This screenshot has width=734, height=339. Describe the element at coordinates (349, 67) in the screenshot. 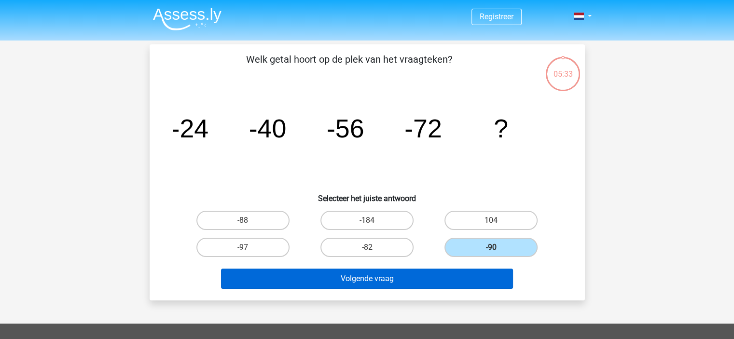

I see `p: Welk getal hoort op de plek van het vraagteken?` at that location.